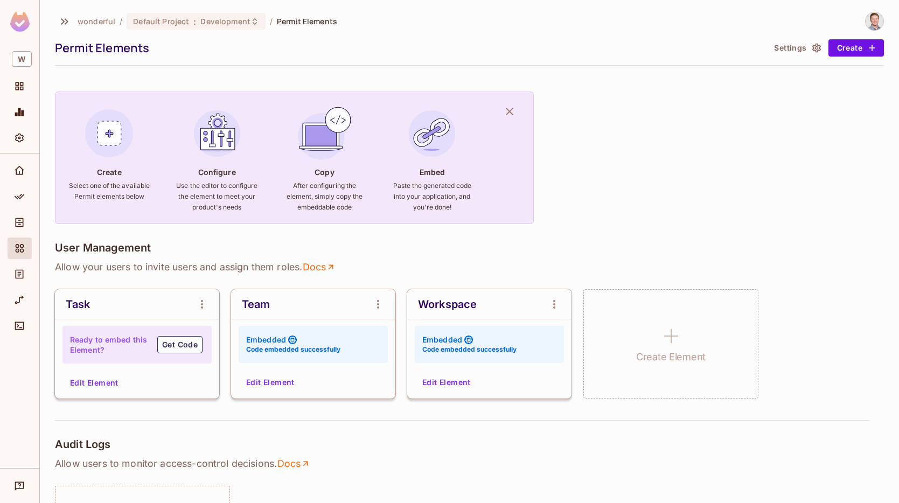 The width and height of the screenshot is (899, 503). What do you see at coordinates (19, 300) in the screenshot?
I see `div: URL Mapping` at bounding box center [19, 300].